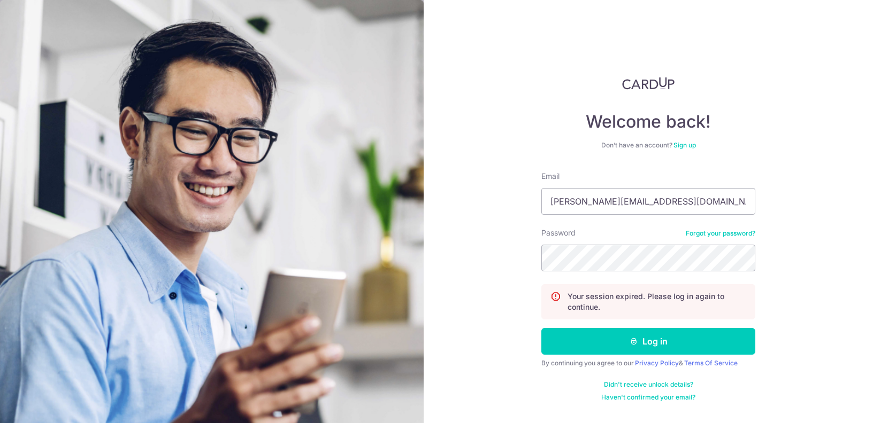  I want to click on label: Email, so click(550, 176).